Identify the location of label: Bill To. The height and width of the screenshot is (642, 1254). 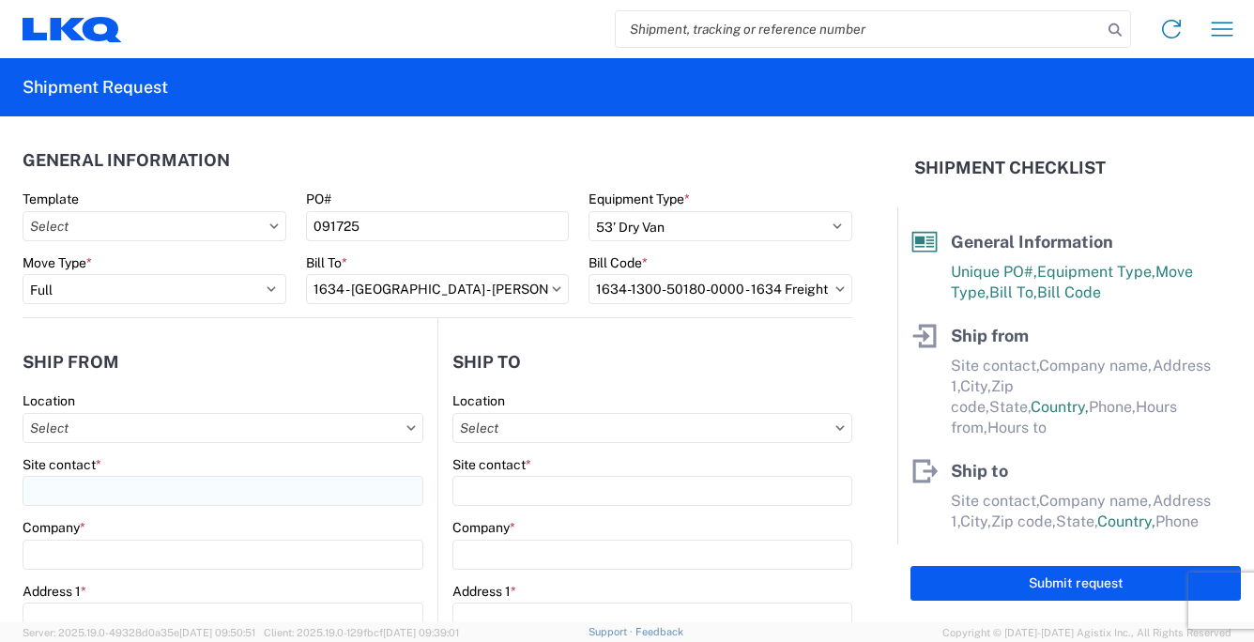
(327, 263).